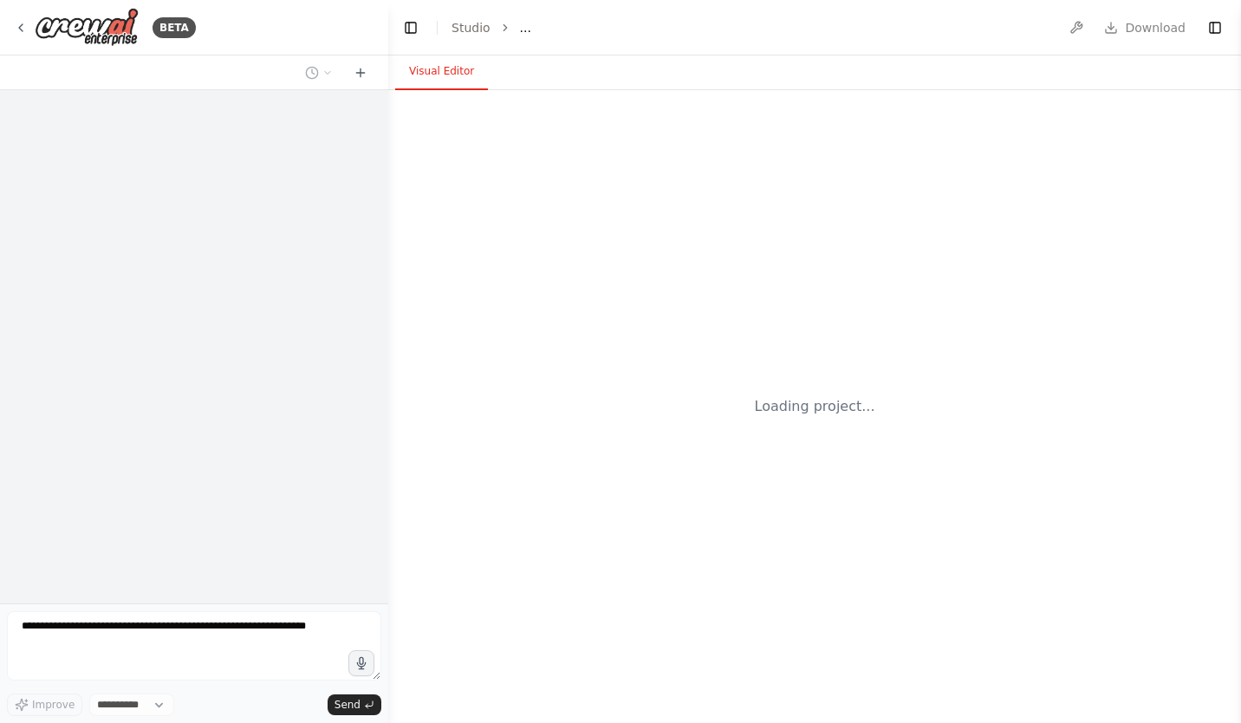 This screenshot has width=1241, height=723. What do you see at coordinates (411, 28) in the screenshot?
I see `button: Hide left sidebar` at bounding box center [411, 28].